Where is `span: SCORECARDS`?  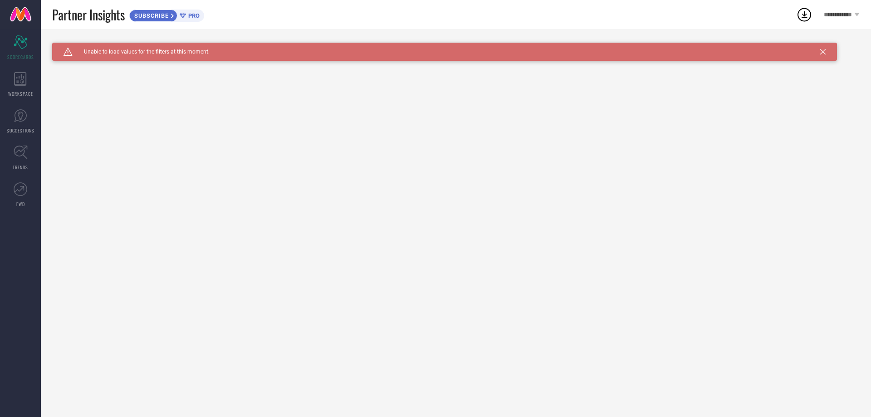 span: SCORECARDS is located at coordinates (20, 57).